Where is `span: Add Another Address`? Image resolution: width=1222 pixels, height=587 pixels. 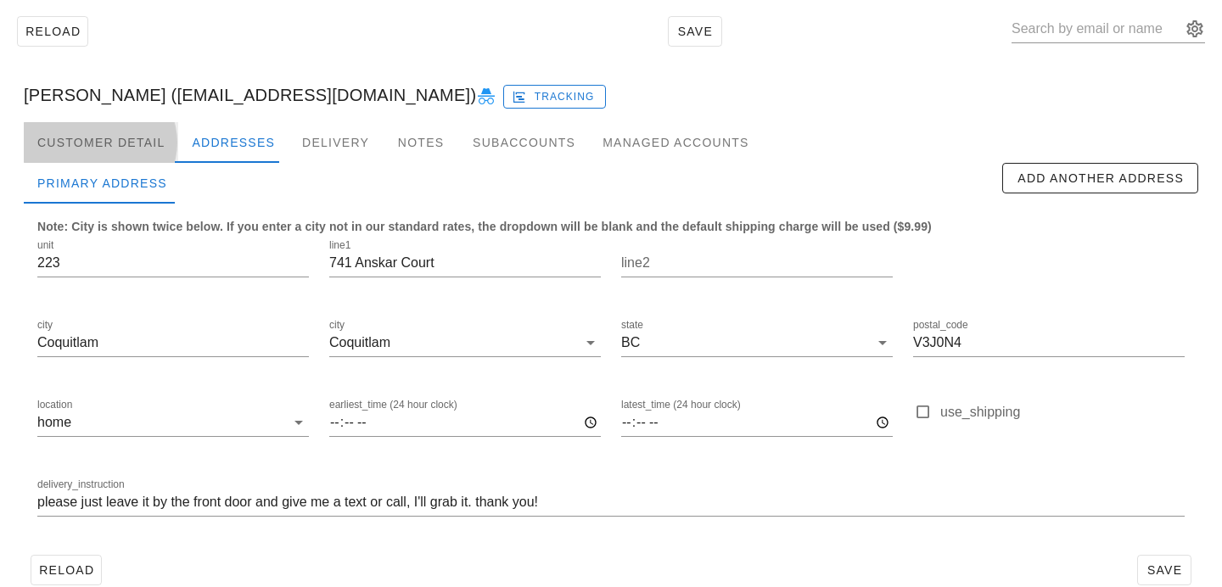 span: Add Another Address is located at coordinates (1100, 178).